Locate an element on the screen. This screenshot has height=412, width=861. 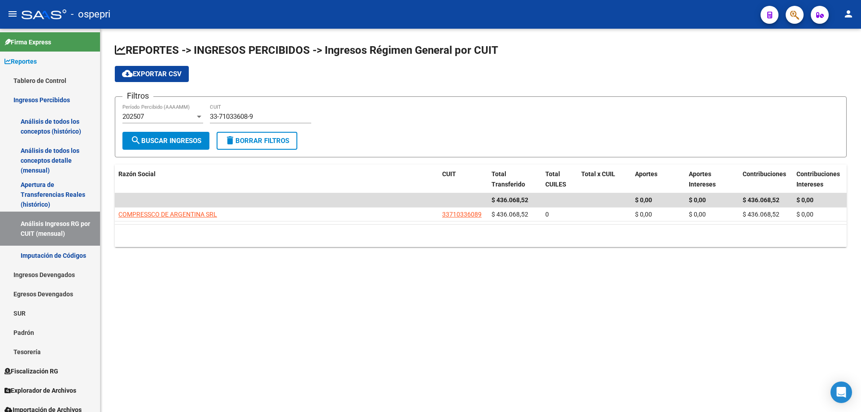
span: Buscar Ingresos is located at coordinates (166, 141).